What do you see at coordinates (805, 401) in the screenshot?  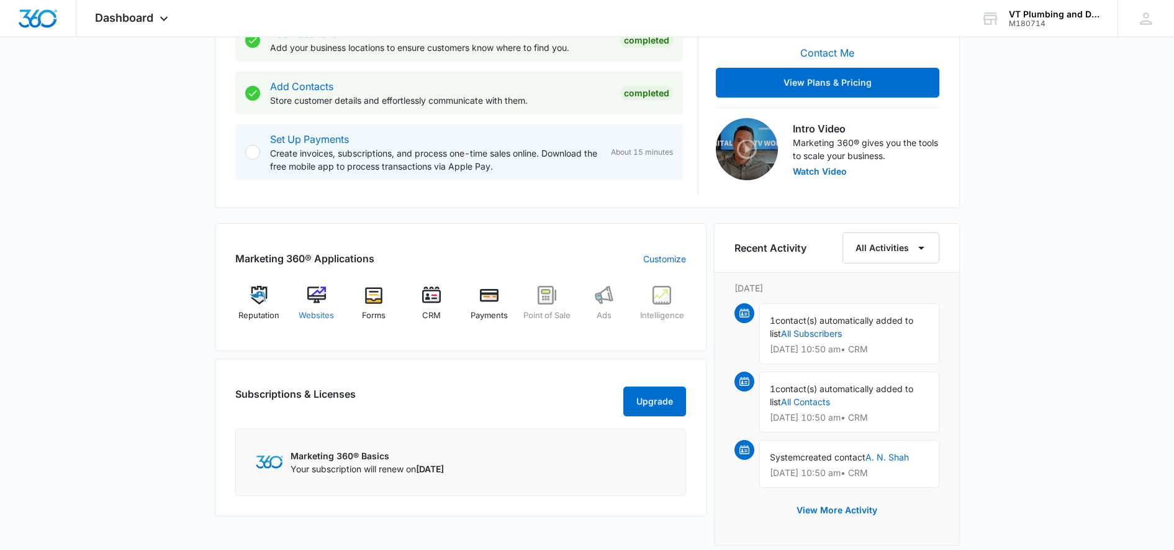 I see `a: All Contacts` at bounding box center [805, 401].